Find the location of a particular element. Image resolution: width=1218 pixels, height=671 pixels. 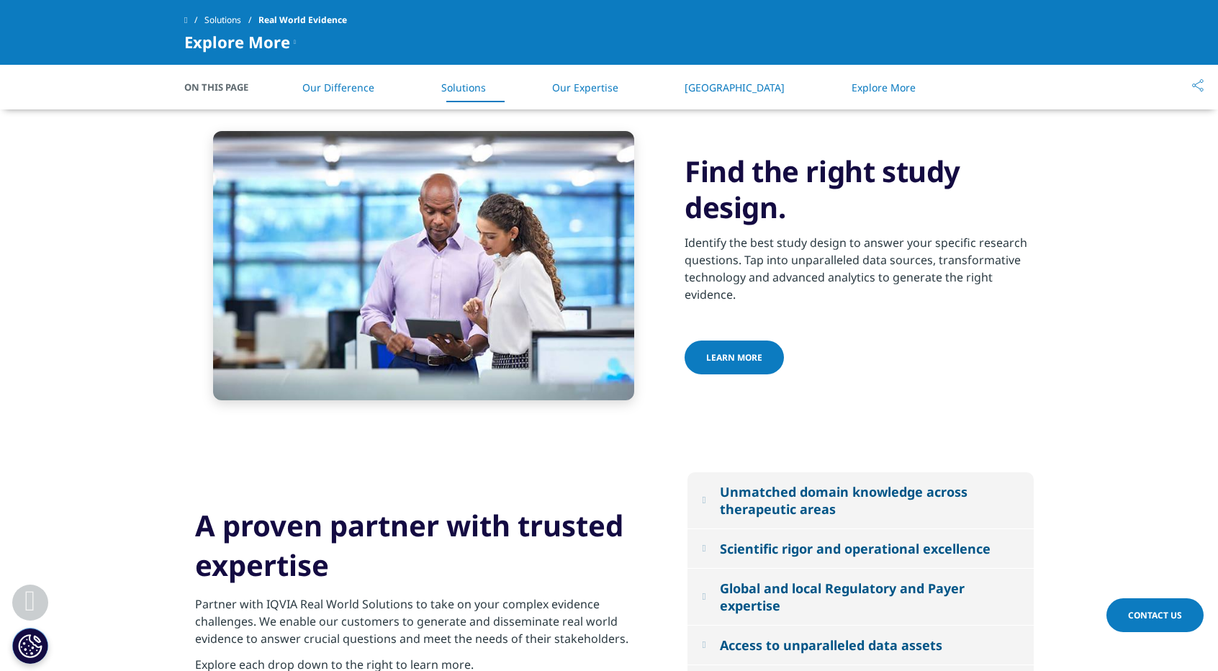

span: Learn more is located at coordinates (734, 357).